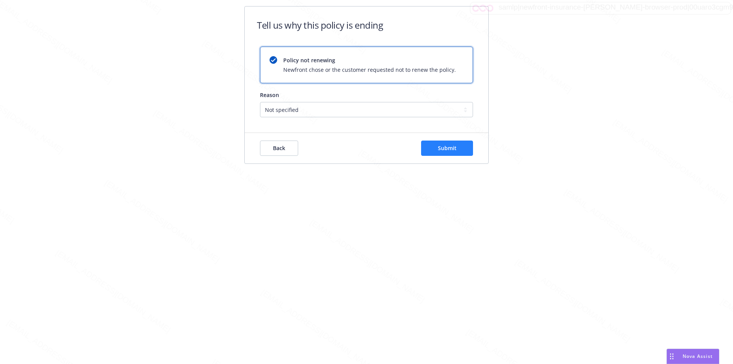 Image resolution: width=733 pixels, height=364 pixels. What do you see at coordinates (320, 25) in the screenshot?
I see `h1: Tell us why this policy is ending` at bounding box center [320, 25].